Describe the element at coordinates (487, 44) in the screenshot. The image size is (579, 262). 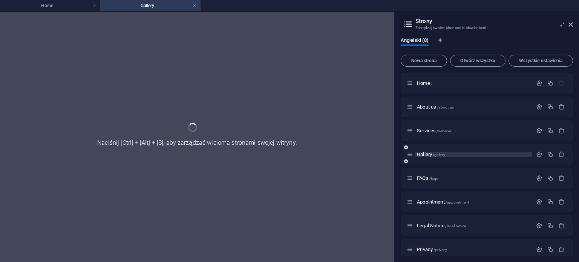
I see `div: Zakładki językowe` at that location.